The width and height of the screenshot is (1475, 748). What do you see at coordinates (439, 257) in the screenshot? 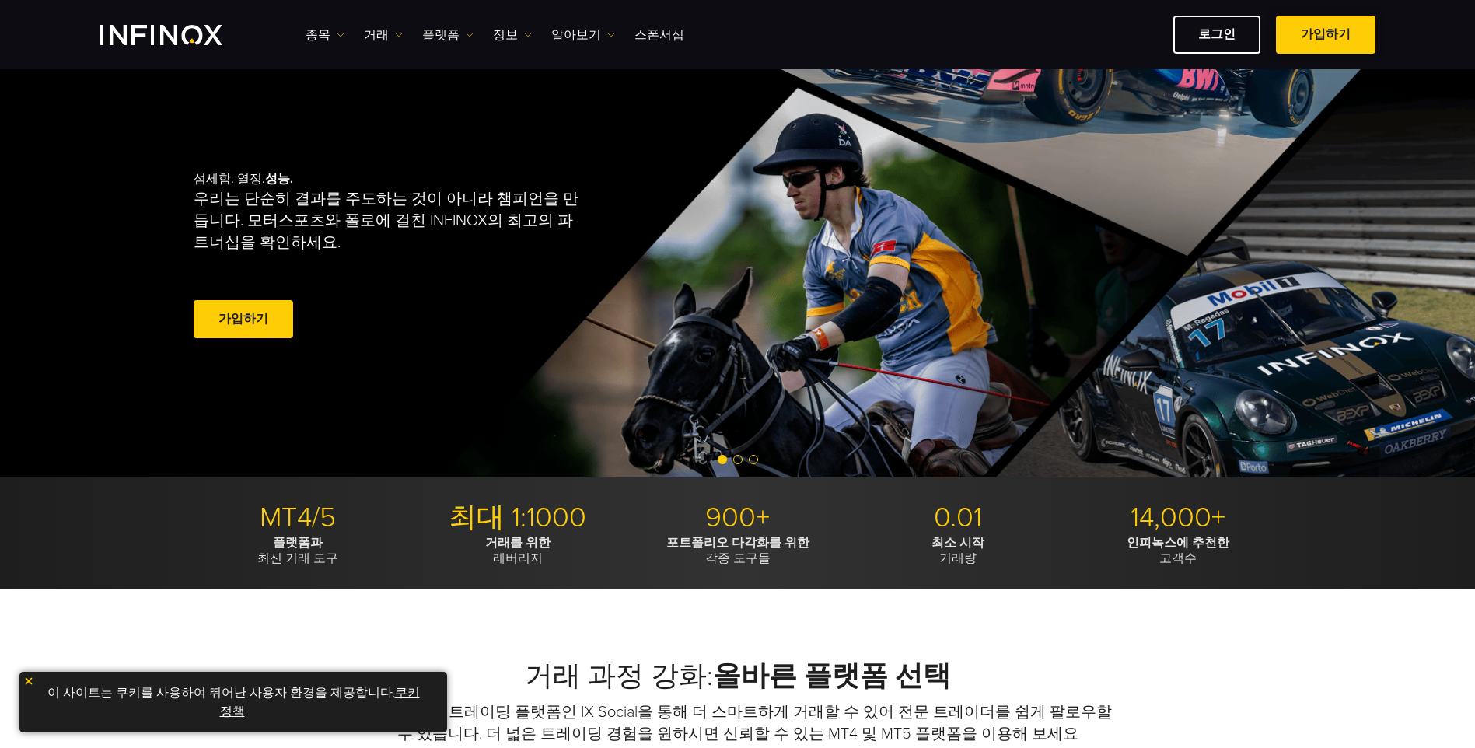
I see `div: 섬세함. 열정.` at bounding box center [439, 257].